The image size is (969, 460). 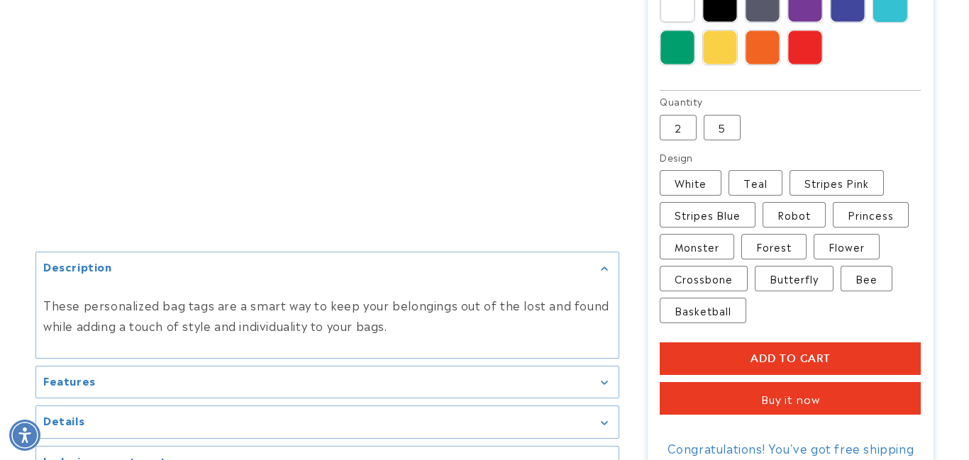 What do you see at coordinates (77, 267) in the screenshot?
I see `h2: Description` at bounding box center [77, 267].